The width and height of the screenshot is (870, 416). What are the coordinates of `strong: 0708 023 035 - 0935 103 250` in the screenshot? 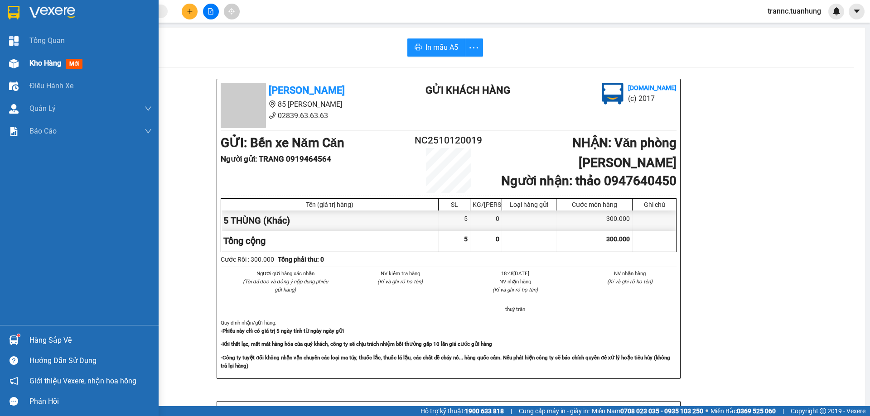 It's located at (661, 411).